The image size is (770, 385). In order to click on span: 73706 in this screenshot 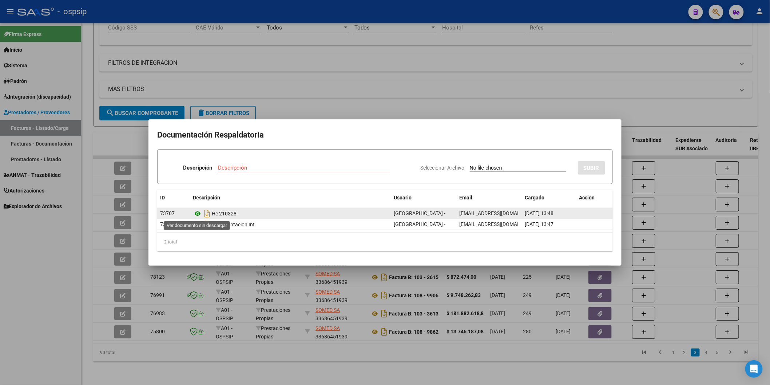, I will do `click(167, 224)`.